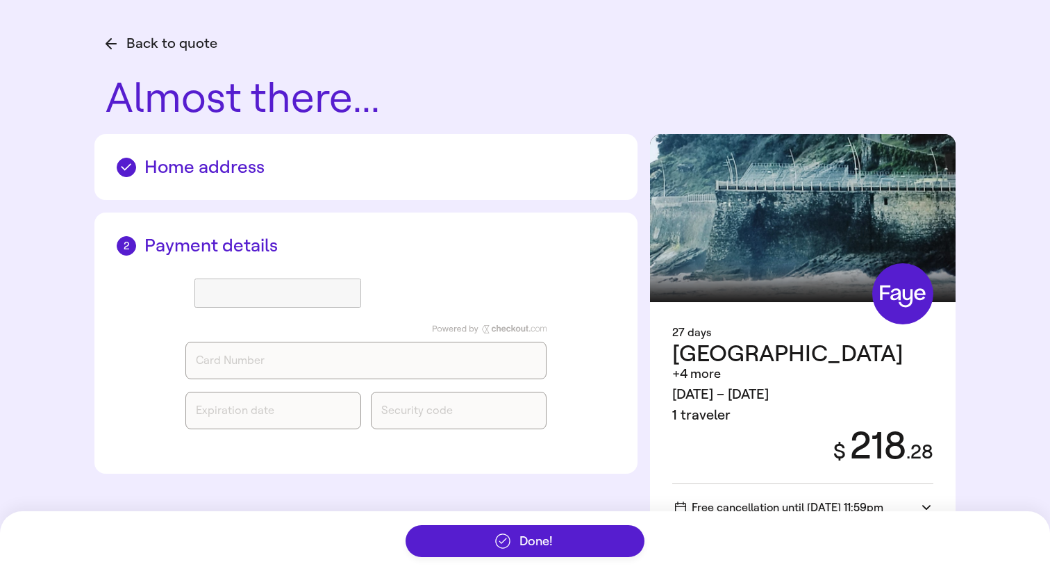 The image size is (1050, 571). I want to click on div: 218, so click(875, 446).